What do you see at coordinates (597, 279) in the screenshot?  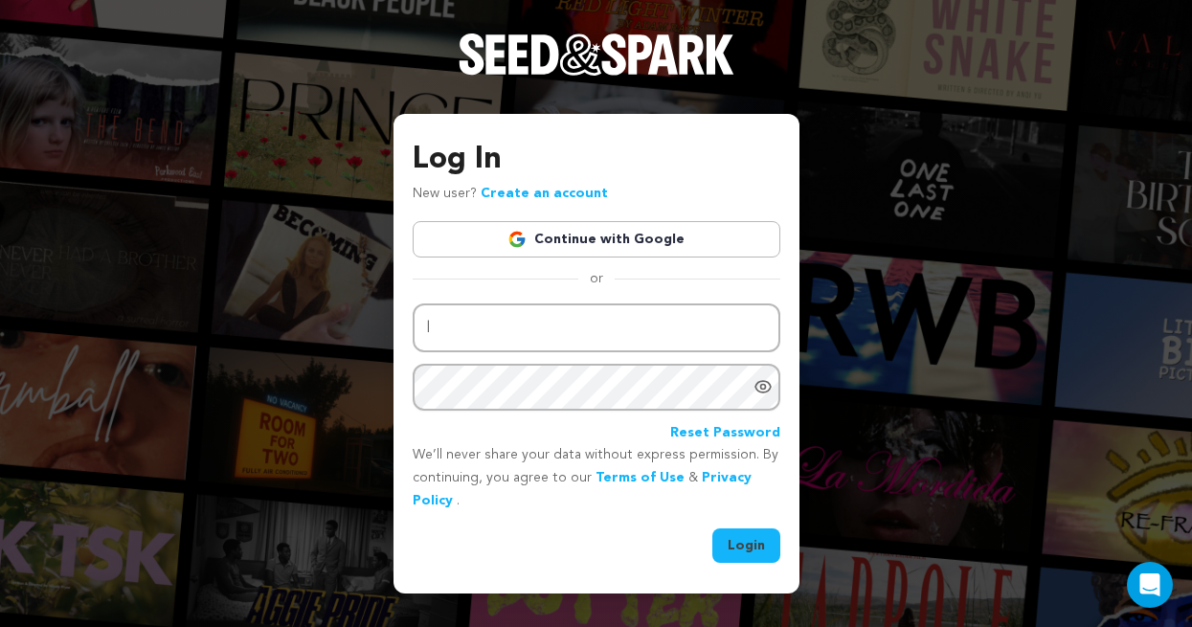 I see `span: or` at bounding box center [597, 279].